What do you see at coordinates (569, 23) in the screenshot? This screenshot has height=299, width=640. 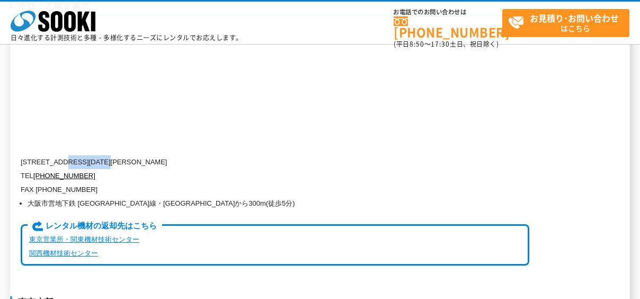 I see `span: はこちら` at bounding box center [569, 23].